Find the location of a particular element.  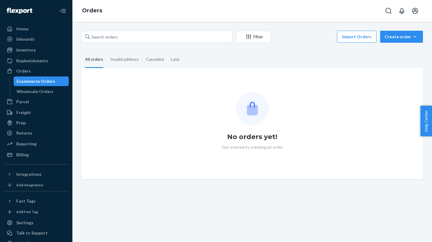

div: Reporting is located at coordinates (26, 144).